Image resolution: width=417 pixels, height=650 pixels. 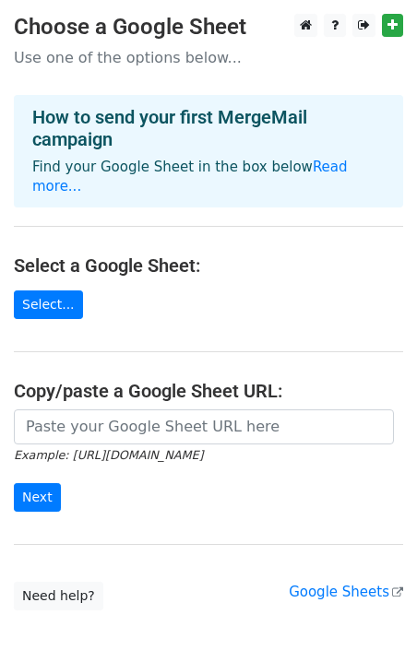 I want to click on h4: Copy/paste a Google Sheet URL:, so click(x=208, y=391).